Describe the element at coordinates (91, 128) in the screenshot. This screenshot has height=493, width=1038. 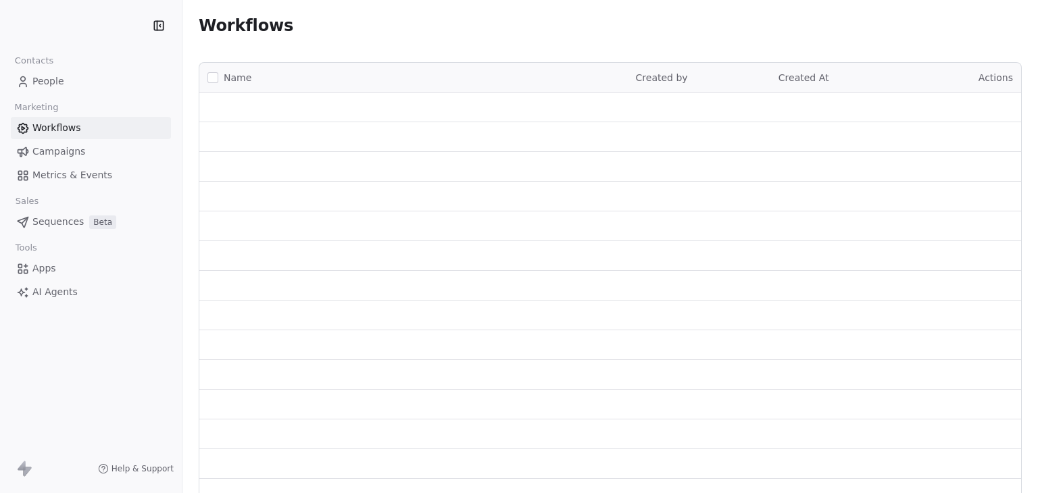
I see `a: Workflows` at that location.